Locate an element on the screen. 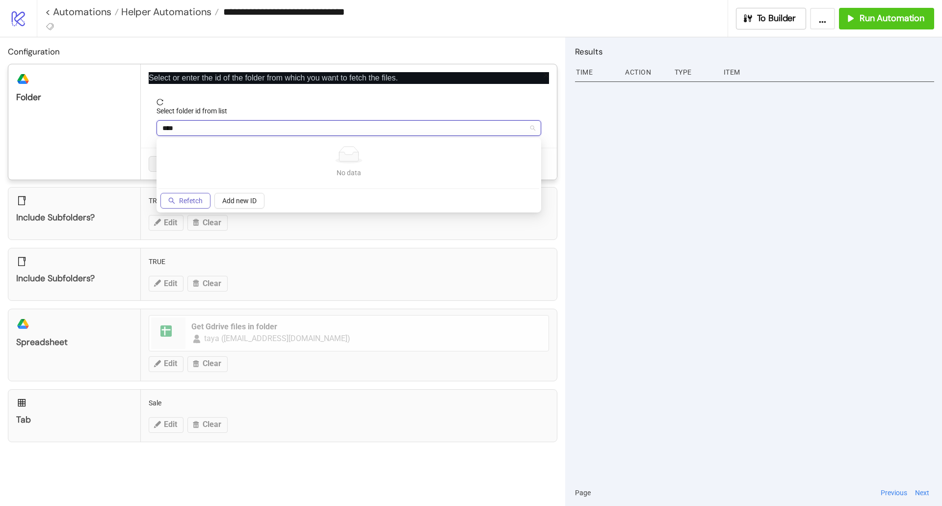  button: Add new ID is located at coordinates (240, 201).